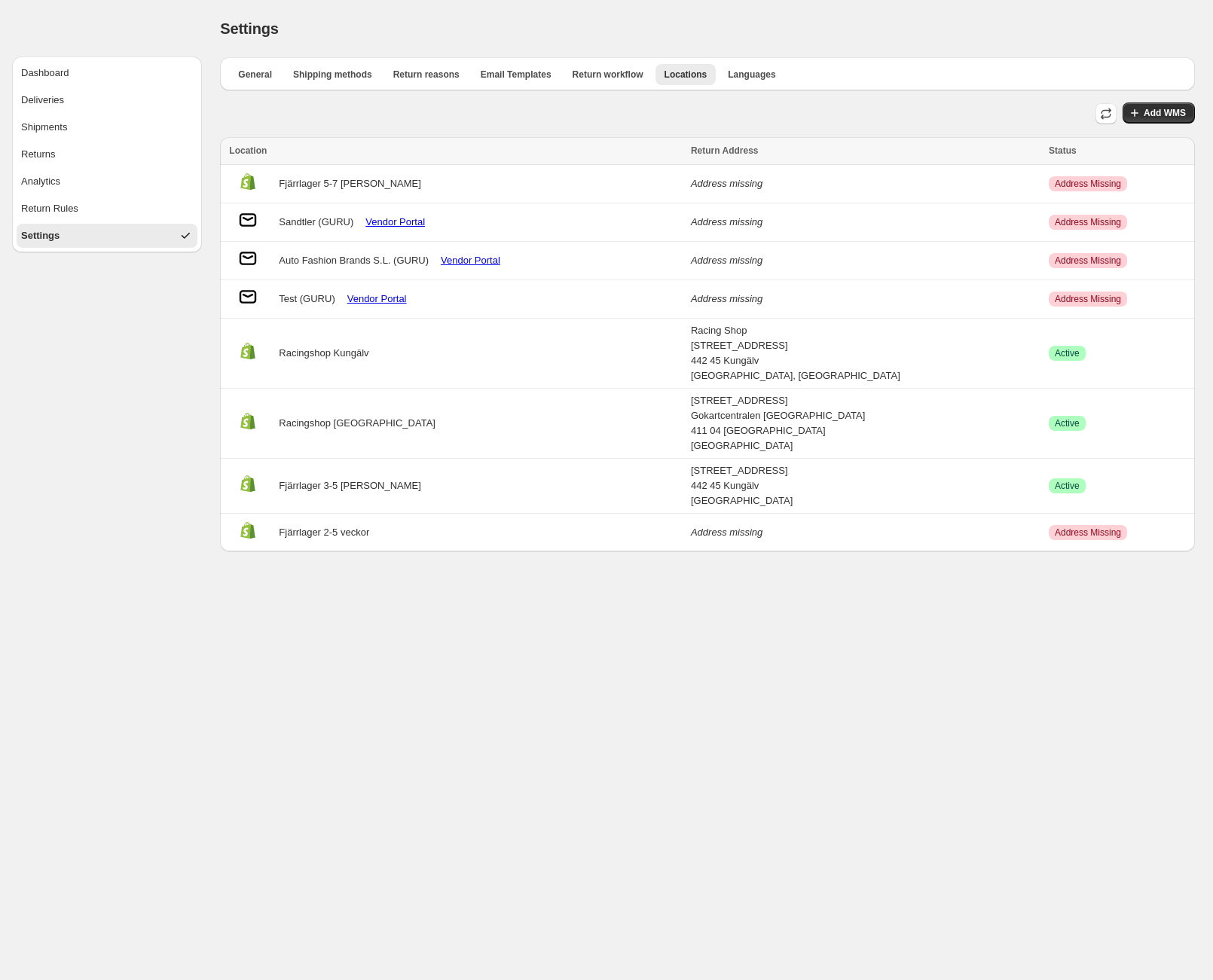  What do you see at coordinates (455, 299) in the screenshot?
I see `div: Test (GURU)` at bounding box center [455, 299].